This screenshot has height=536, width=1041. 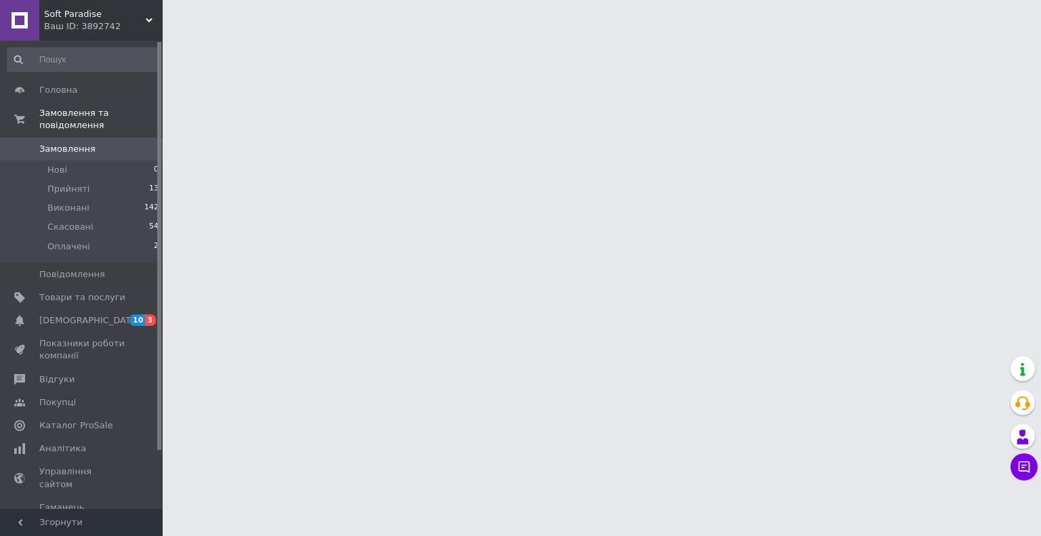 What do you see at coordinates (101, 119) in the screenshot?
I see `span: Замовлення та повідомлення` at bounding box center [101, 119].